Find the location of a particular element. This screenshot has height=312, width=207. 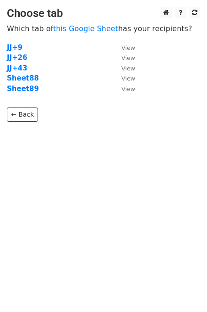

div: Chat Widget is located at coordinates (184, 290).